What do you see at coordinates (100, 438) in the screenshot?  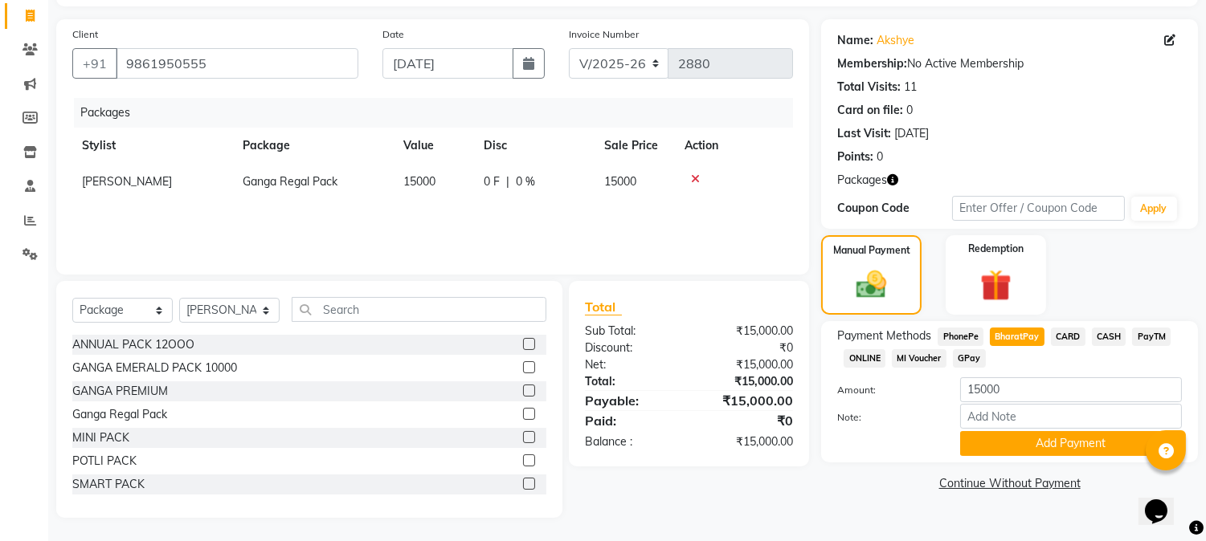 I see `div: MINI PACK` at bounding box center [100, 438].